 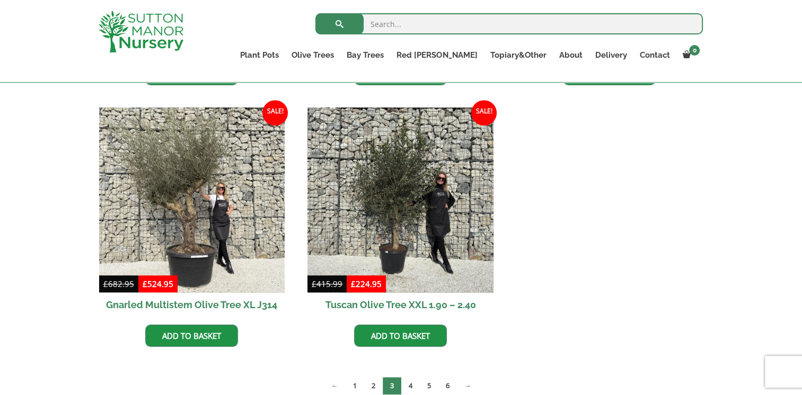 What do you see at coordinates (354, 386) in the screenshot?
I see `a: Page 1` at bounding box center [354, 386].